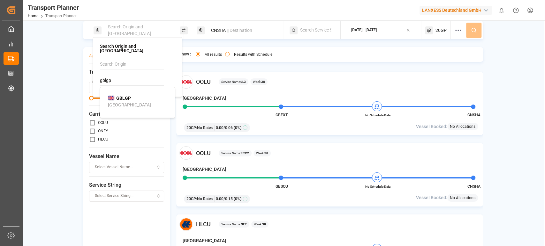 This screenshot has height=246, width=545. I want to click on button: Help Center, so click(516, 10).